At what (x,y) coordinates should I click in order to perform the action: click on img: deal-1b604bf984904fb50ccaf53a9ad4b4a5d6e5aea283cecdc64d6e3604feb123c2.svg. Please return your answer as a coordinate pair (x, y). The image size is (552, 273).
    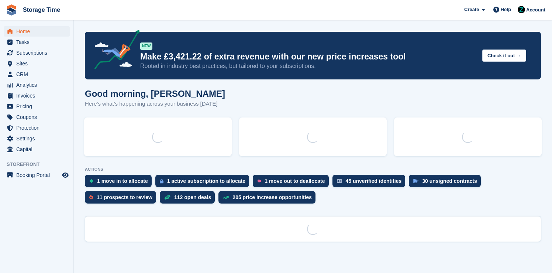
    Looking at the image, I should click on (167, 197).